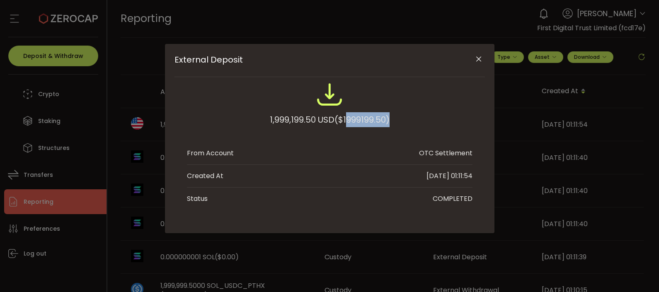 The width and height of the screenshot is (659, 292). What do you see at coordinates (314, 60) in the screenshot?
I see `span: External Deposit` at bounding box center [314, 60].